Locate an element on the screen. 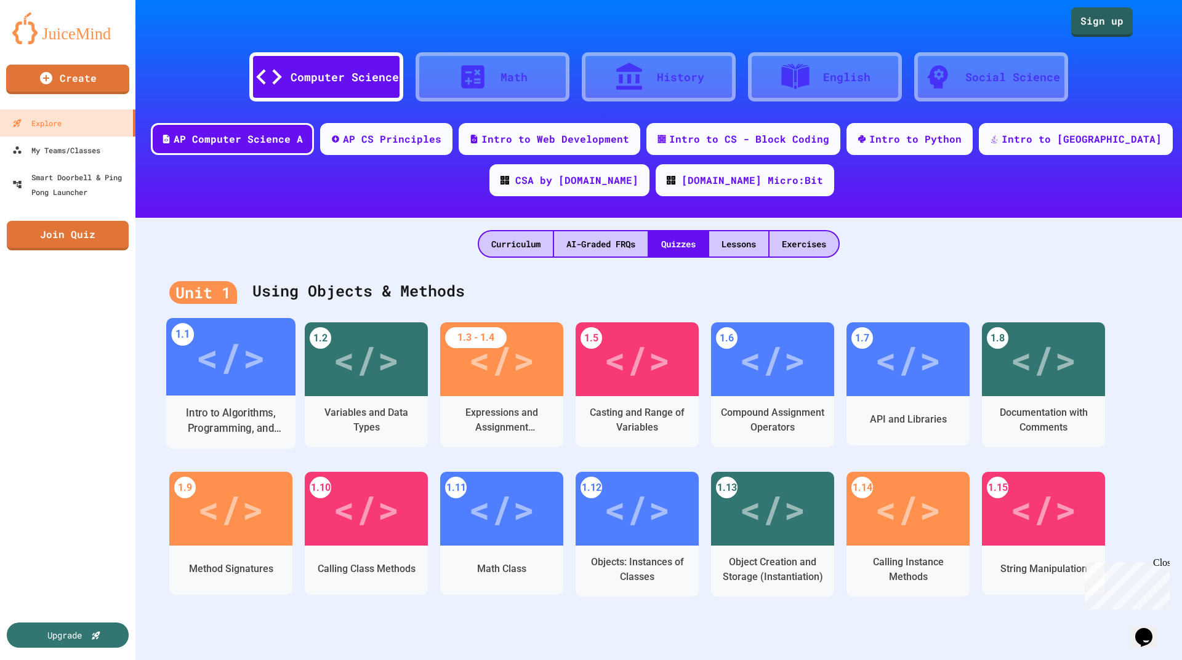 This screenshot has width=1182, height=660. div: Smart Doorbell & Ping Pong Launcher is located at coordinates (71, 185).